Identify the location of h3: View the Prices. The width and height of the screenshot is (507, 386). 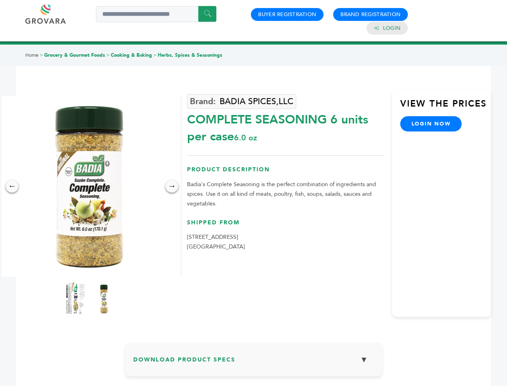
(446, 107).